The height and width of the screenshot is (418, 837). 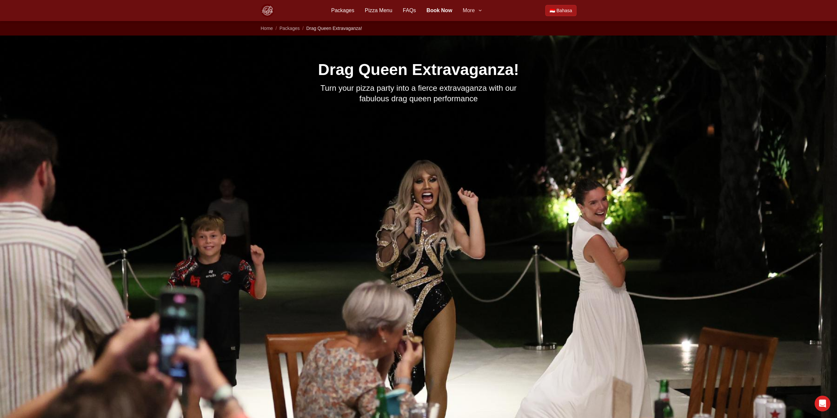 I want to click on a: FAQs, so click(x=410, y=11).